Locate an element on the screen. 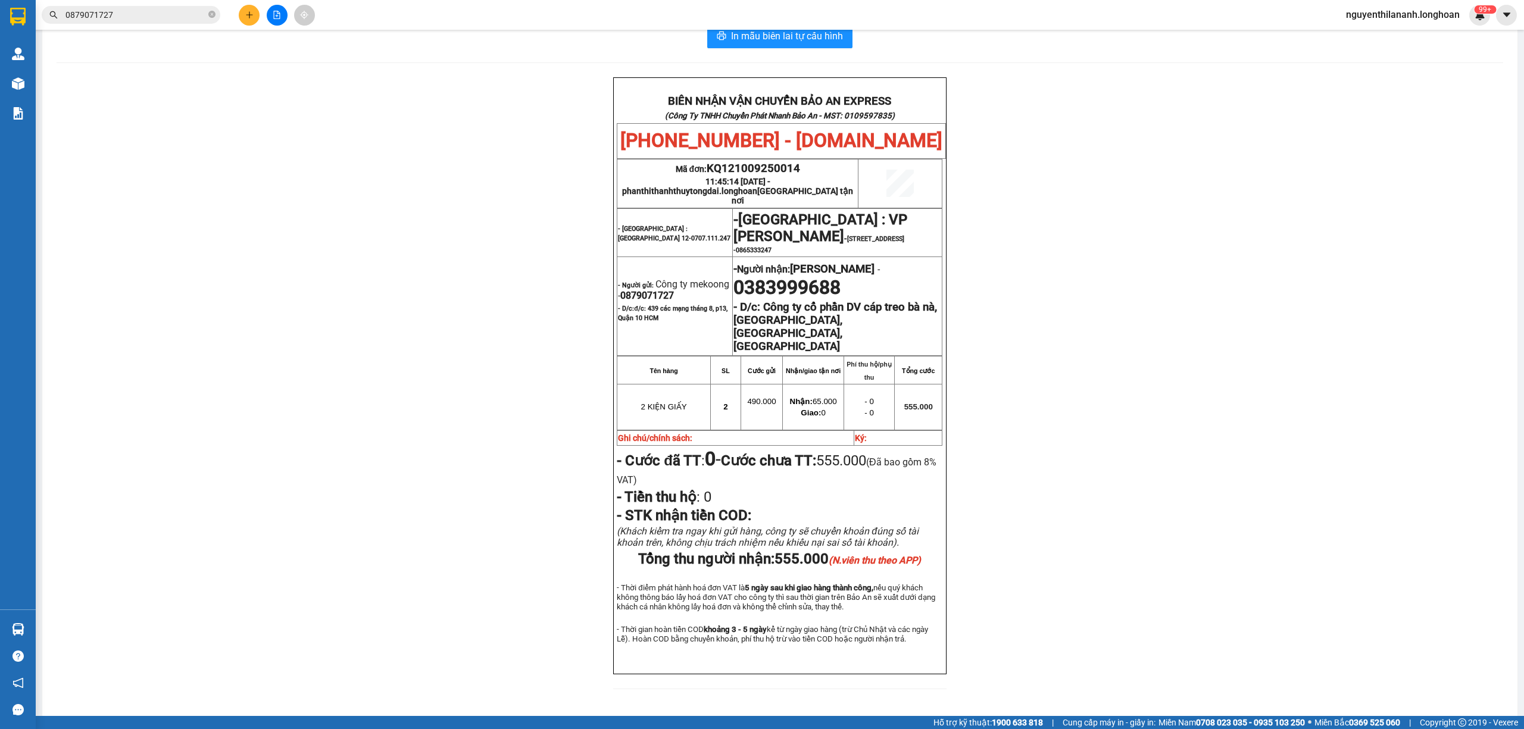 Image resolution: width=1524 pixels, height=729 pixels. span: Miền Nam is located at coordinates (1232, 723).